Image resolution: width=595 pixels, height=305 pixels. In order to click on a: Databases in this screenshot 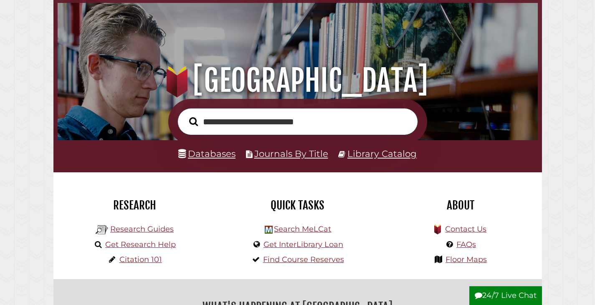, I will do `click(207, 154)`.